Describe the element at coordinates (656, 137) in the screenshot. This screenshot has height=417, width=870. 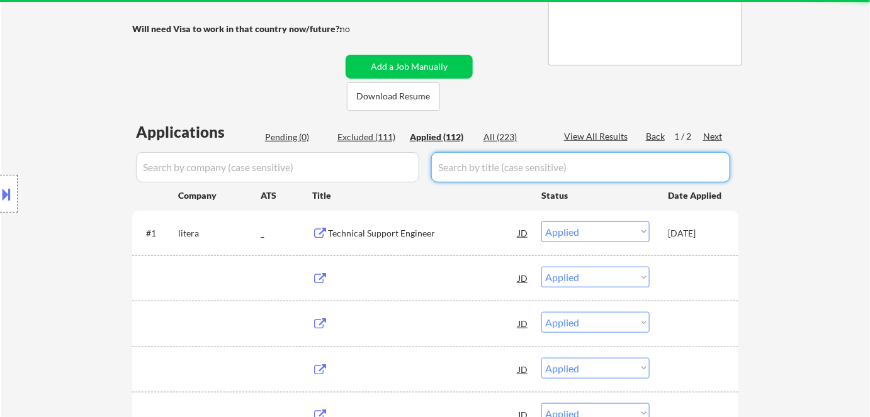
I see `div: Back` at that location.